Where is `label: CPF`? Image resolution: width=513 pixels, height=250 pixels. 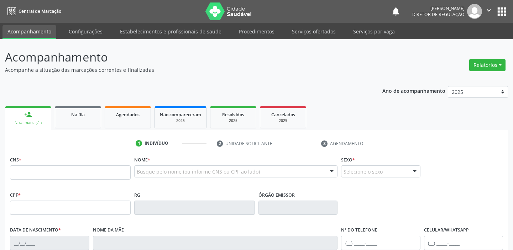 label: CPF is located at coordinates (15, 195).